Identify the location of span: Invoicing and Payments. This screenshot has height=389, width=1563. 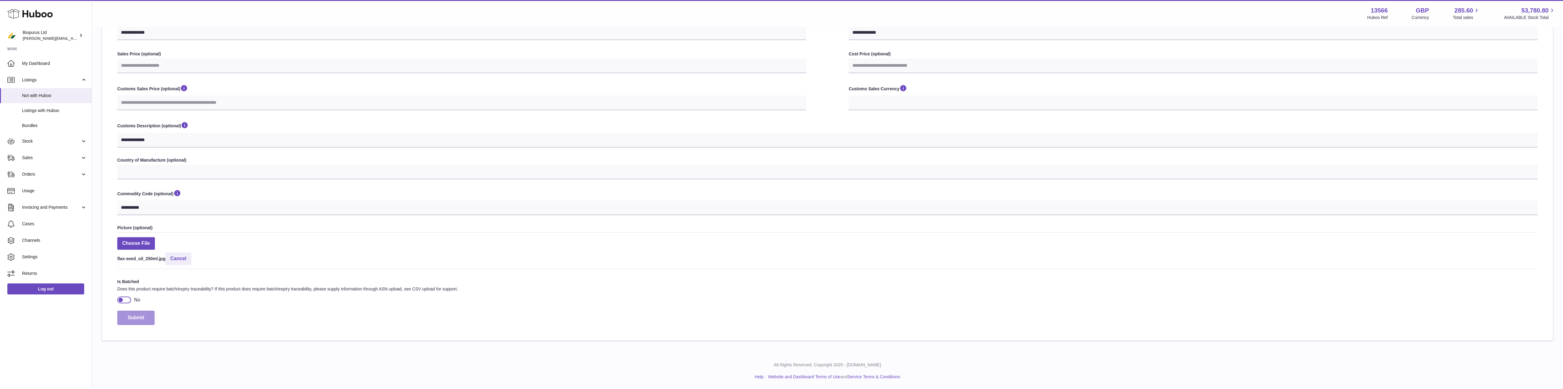
(51, 207).